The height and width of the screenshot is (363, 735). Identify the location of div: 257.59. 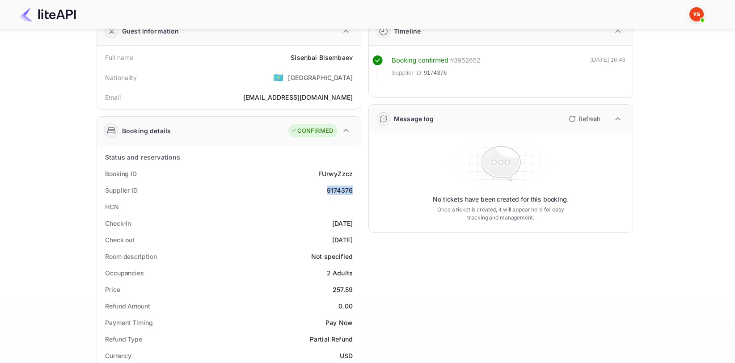
(342, 289).